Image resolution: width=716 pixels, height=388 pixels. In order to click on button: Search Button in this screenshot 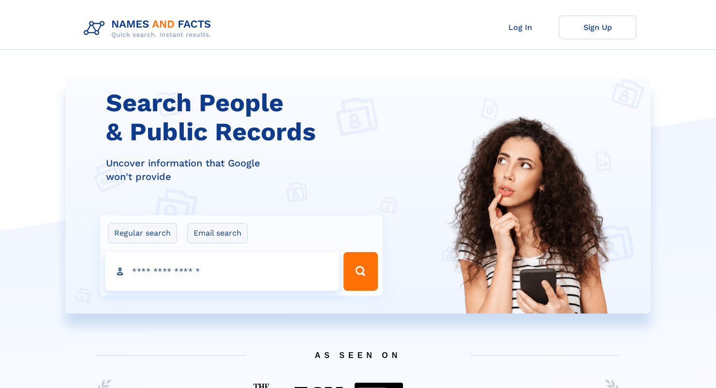, I will do `click(360, 271)`.